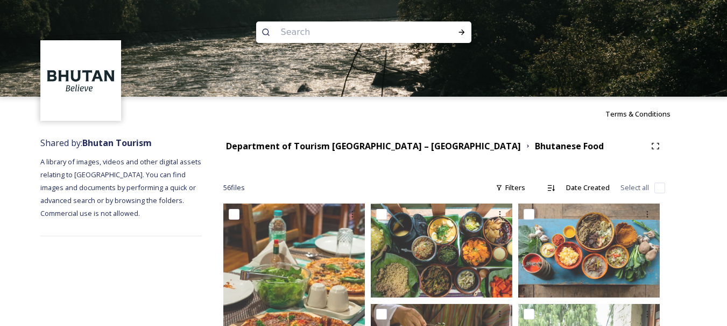  What do you see at coordinates (81, 81) in the screenshot?
I see `img: BT_Logo_BB_Lockup_CMYK_High%2520Res.jpg` at bounding box center [81, 81].